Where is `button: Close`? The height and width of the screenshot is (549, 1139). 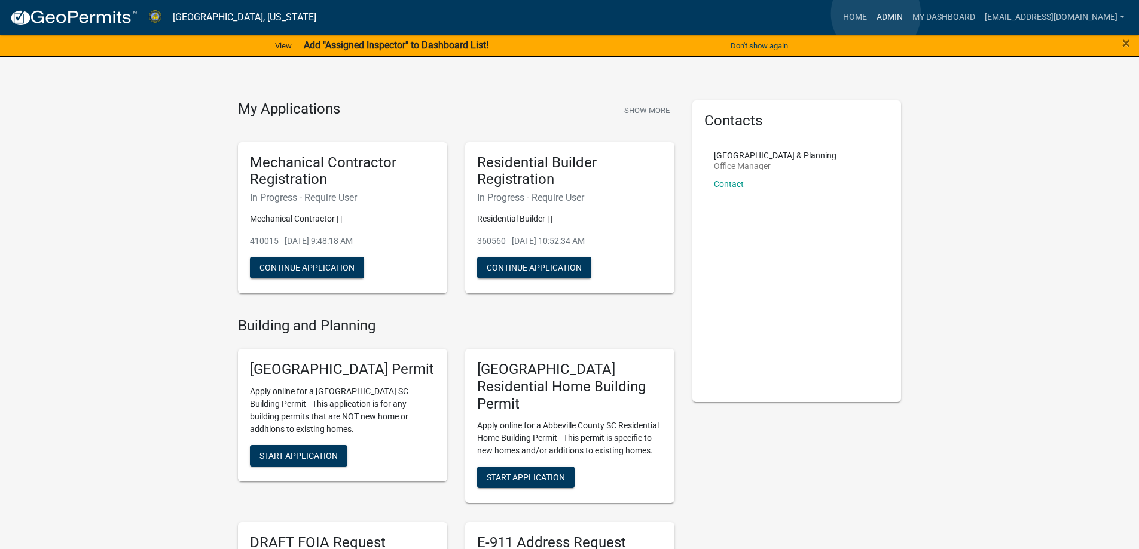 button: Close is located at coordinates (1125, 43).